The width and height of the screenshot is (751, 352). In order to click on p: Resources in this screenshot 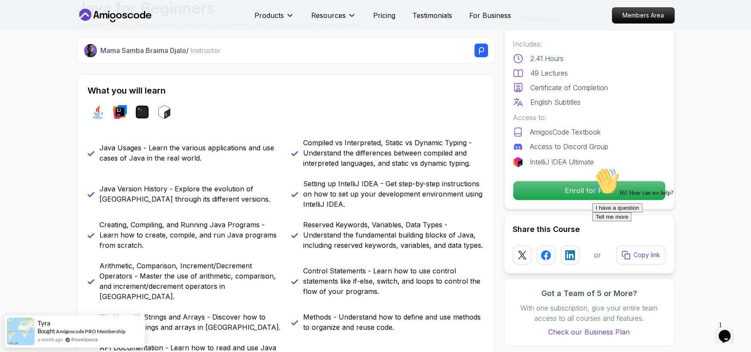, I will do `click(328, 15)`.